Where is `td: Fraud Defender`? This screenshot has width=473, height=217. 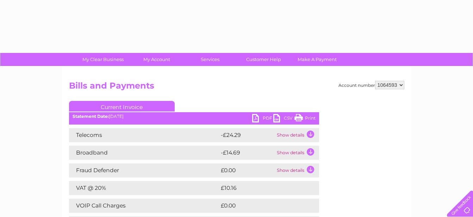
td: Fraud Defender is located at coordinates (144, 170).